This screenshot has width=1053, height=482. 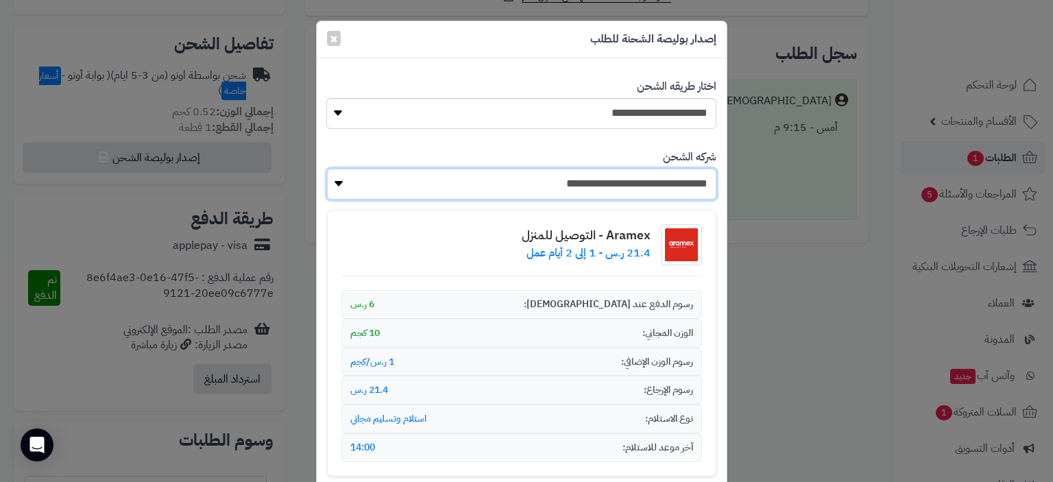 What do you see at coordinates (668, 390) in the screenshot?
I see `span: رسوم الإرجاع:` at bounding box center [668, 390].